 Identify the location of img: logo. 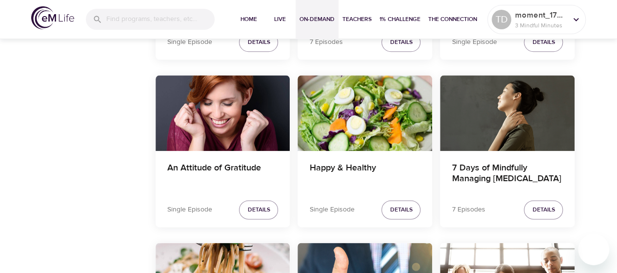
(53, 18).